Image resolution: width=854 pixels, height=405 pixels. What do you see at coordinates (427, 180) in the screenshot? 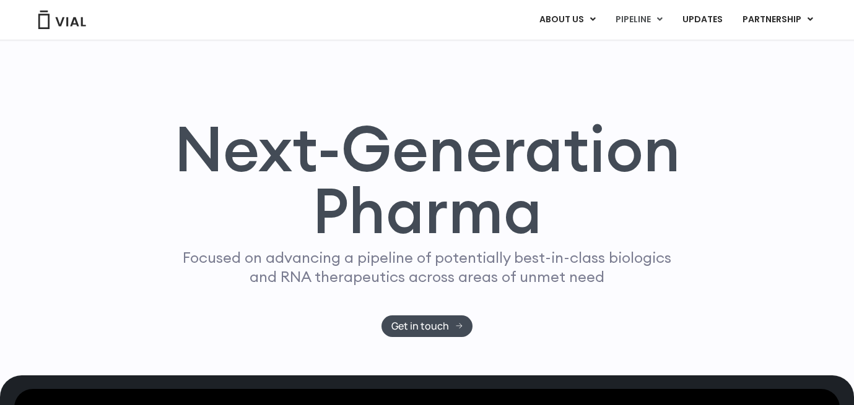
I see `h1: Next-Generation Pharma` at bounding box center [427, 180].